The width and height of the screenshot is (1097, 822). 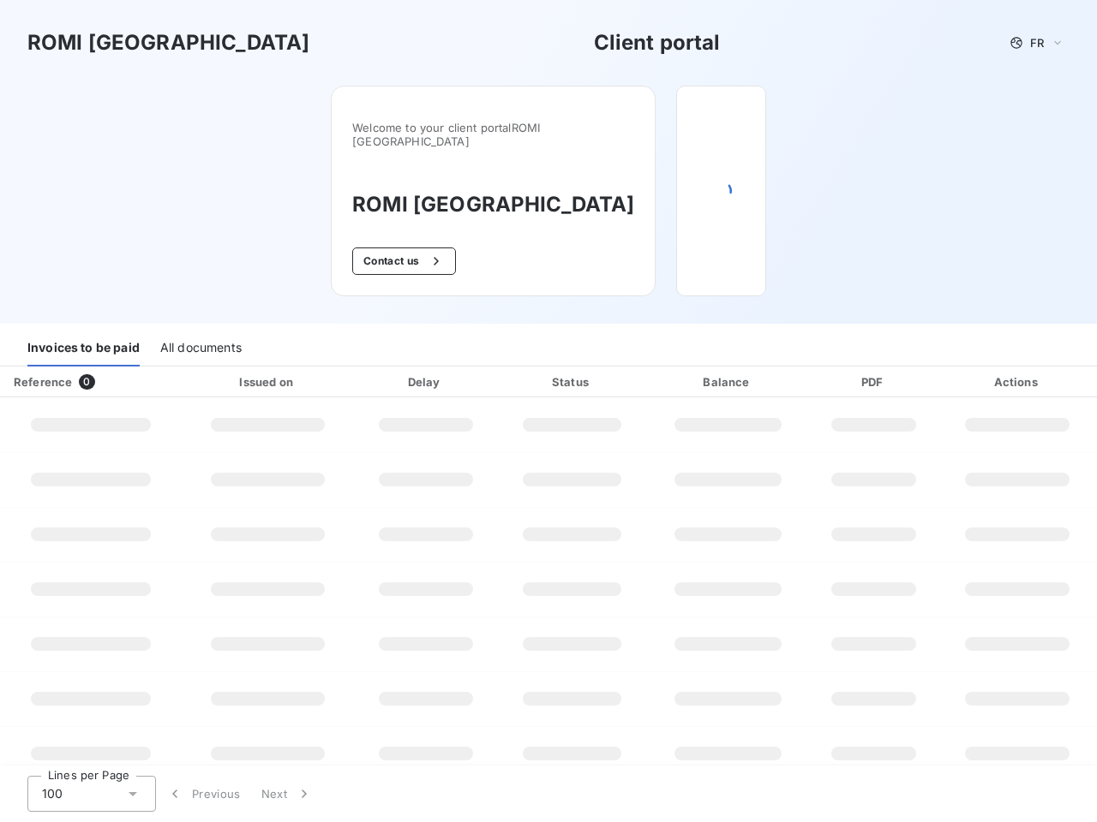 I want to click on div: Delay, so click(x=425, y=382).